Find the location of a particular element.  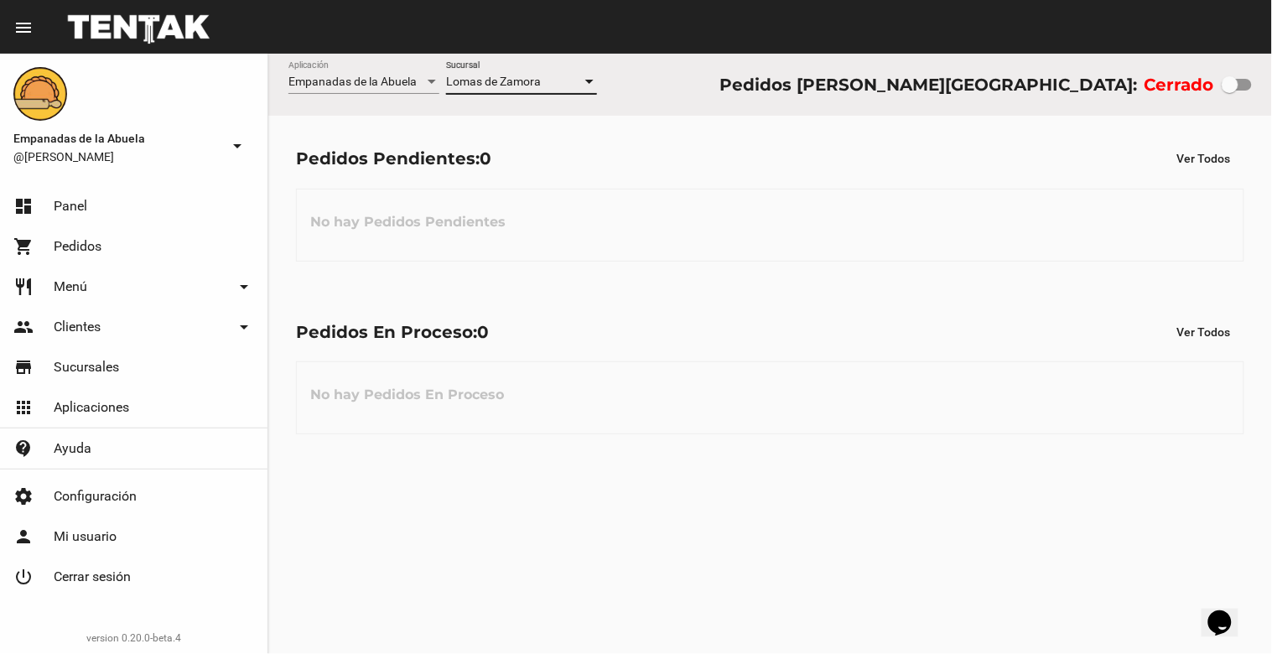

div: version 0.20.0-beta.4 is located at coordinates (133, 638).